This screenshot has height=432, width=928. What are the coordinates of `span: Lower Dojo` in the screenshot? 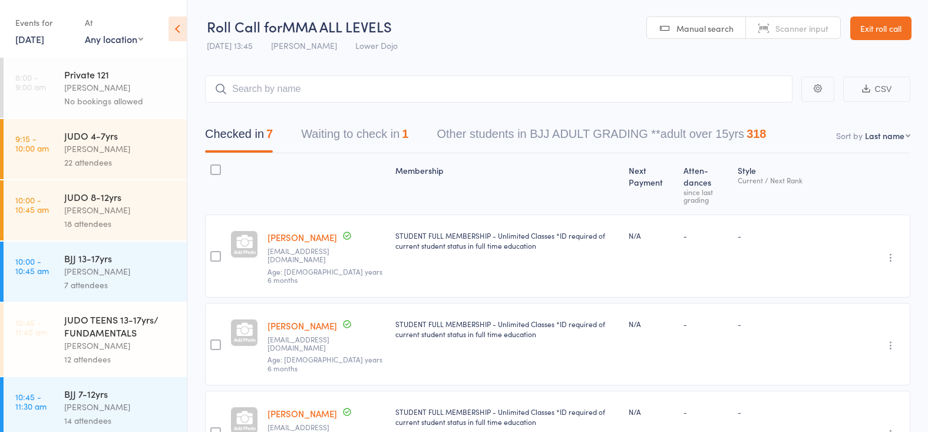 It's located at (376, 45).